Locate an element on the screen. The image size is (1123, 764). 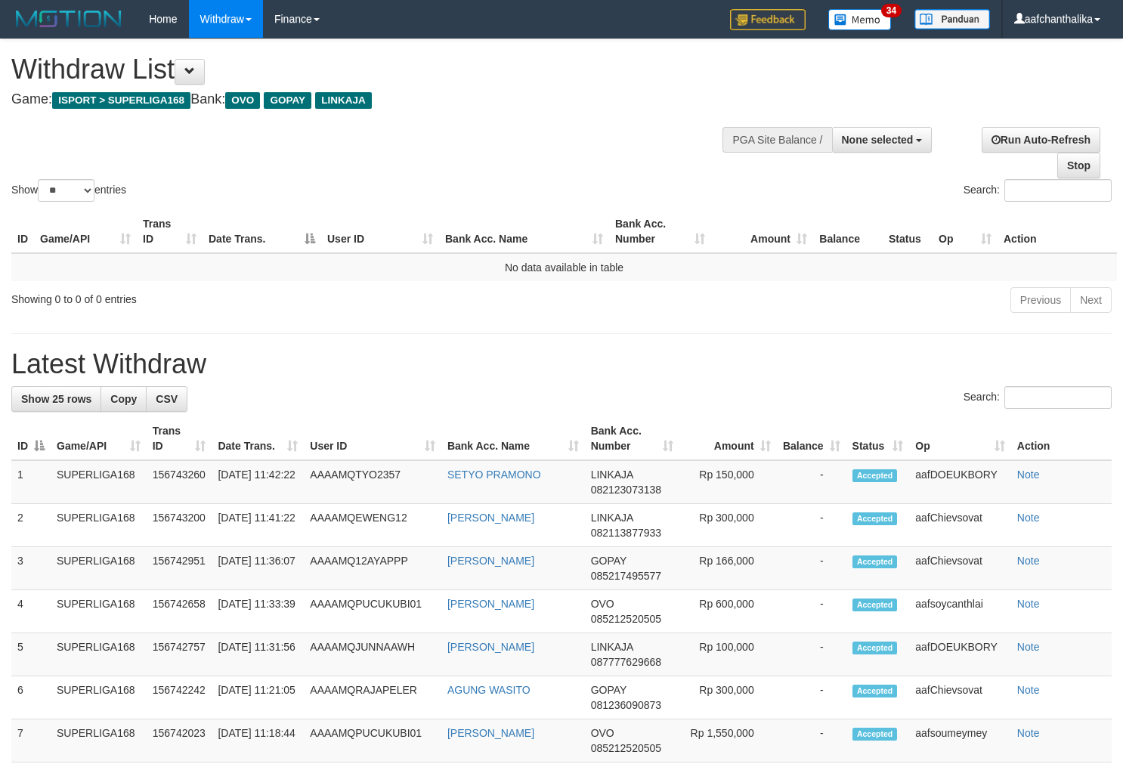
span: Copy 085217495577 to clipboard is located at coordinates (626, 576).